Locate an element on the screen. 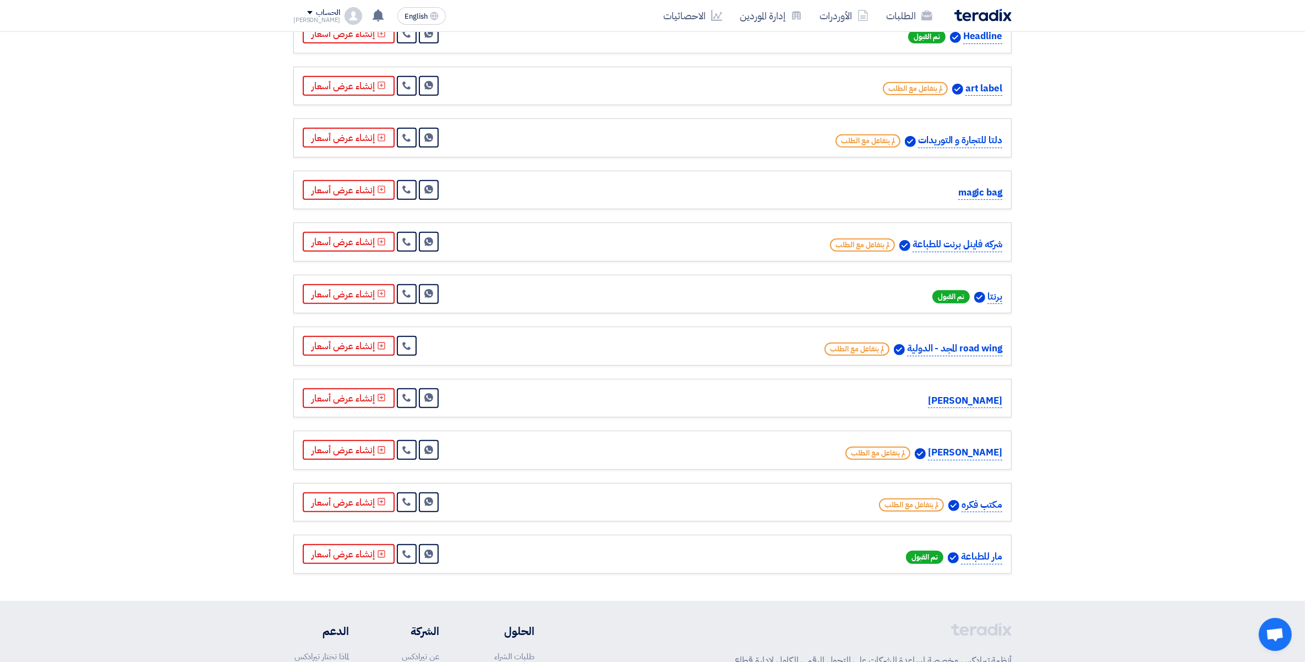 The height and width of the screenshot is (662, 1305). a: إدارة الموردين is located at coordinates (771, 15).